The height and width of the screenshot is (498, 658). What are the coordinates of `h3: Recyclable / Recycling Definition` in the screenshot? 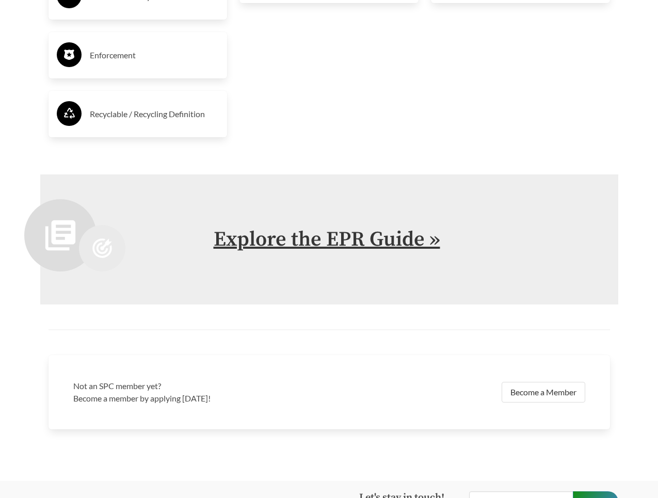 It's located at (154, 114).